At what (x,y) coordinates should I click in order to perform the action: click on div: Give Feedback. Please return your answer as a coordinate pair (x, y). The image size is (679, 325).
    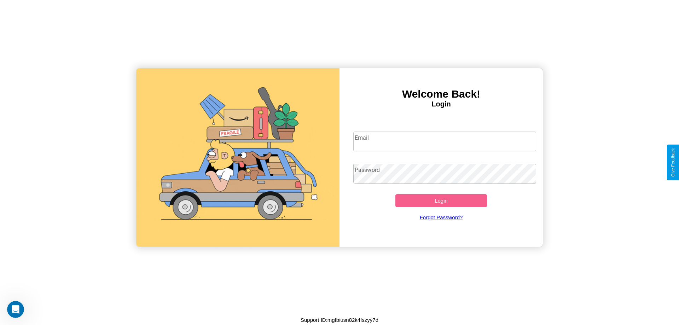
    Looking at the image, I should click on (673, 162).